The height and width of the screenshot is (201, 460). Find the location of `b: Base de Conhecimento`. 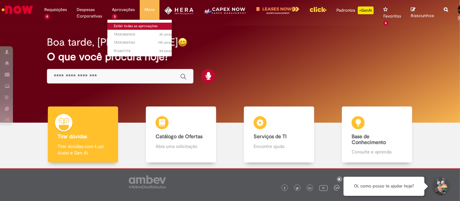

b: Base de Conhecimento is located at coordinates (369, 139).